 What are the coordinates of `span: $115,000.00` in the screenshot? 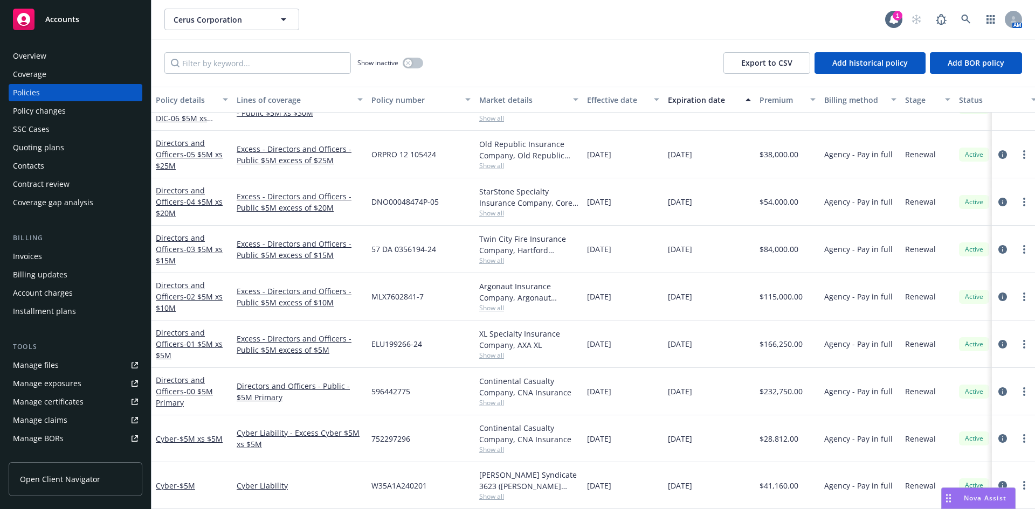 It's located at (781, 296).